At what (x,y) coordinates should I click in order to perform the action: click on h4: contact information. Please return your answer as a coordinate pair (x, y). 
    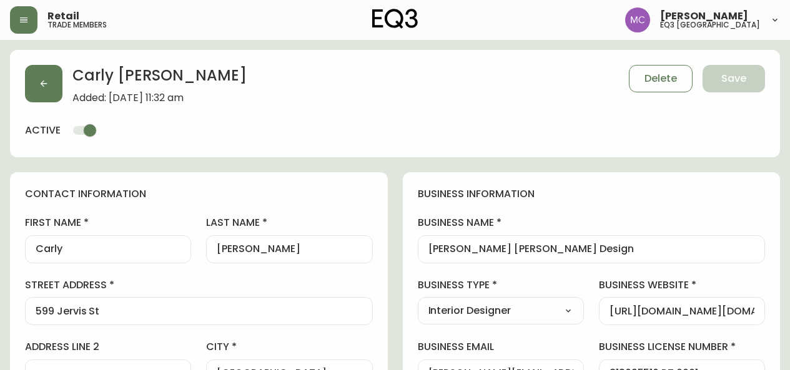
    Looking at the image, I should click on (198, 194).